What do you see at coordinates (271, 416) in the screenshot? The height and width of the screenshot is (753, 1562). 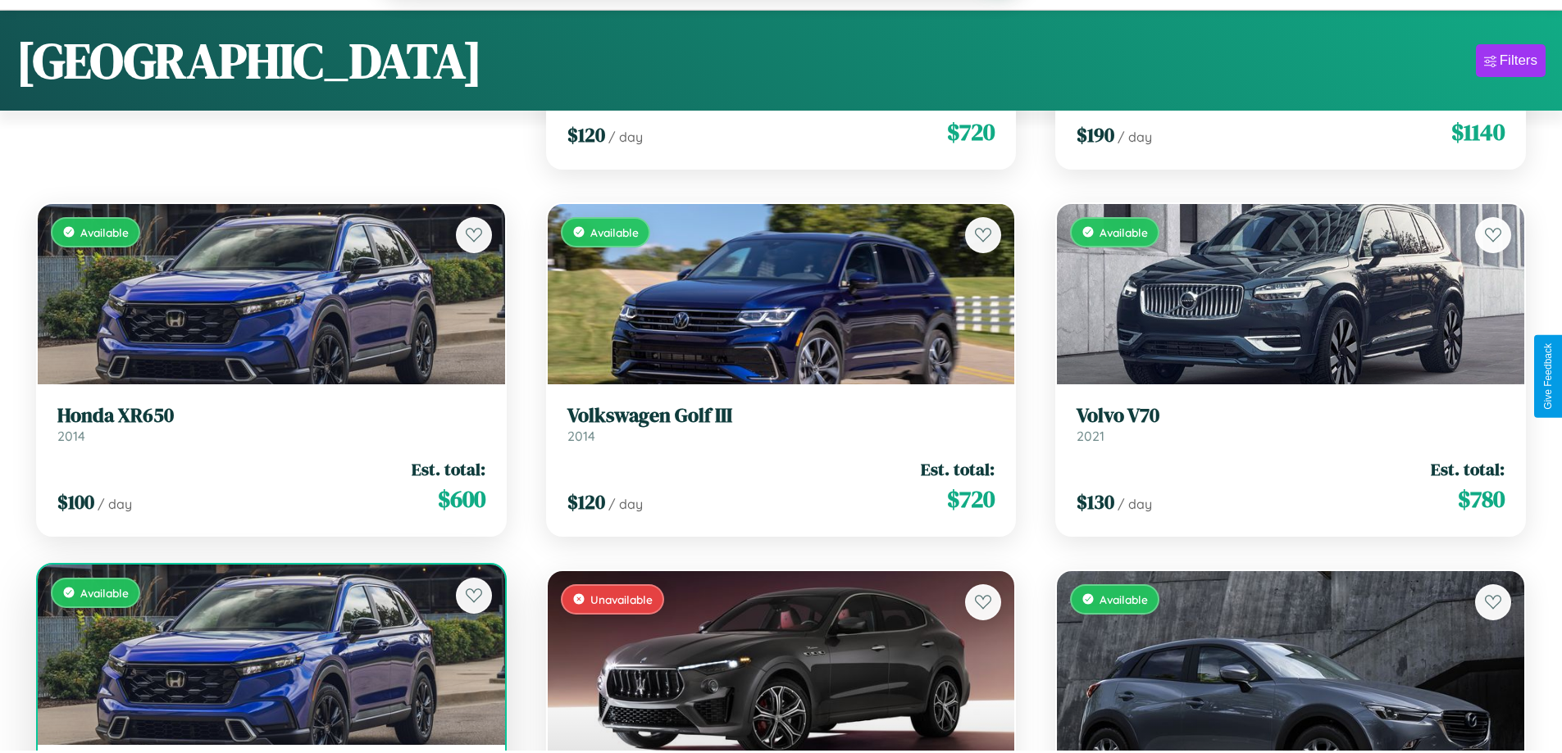 I see `h3: Honda XR650` at bounding box center [271, 416].